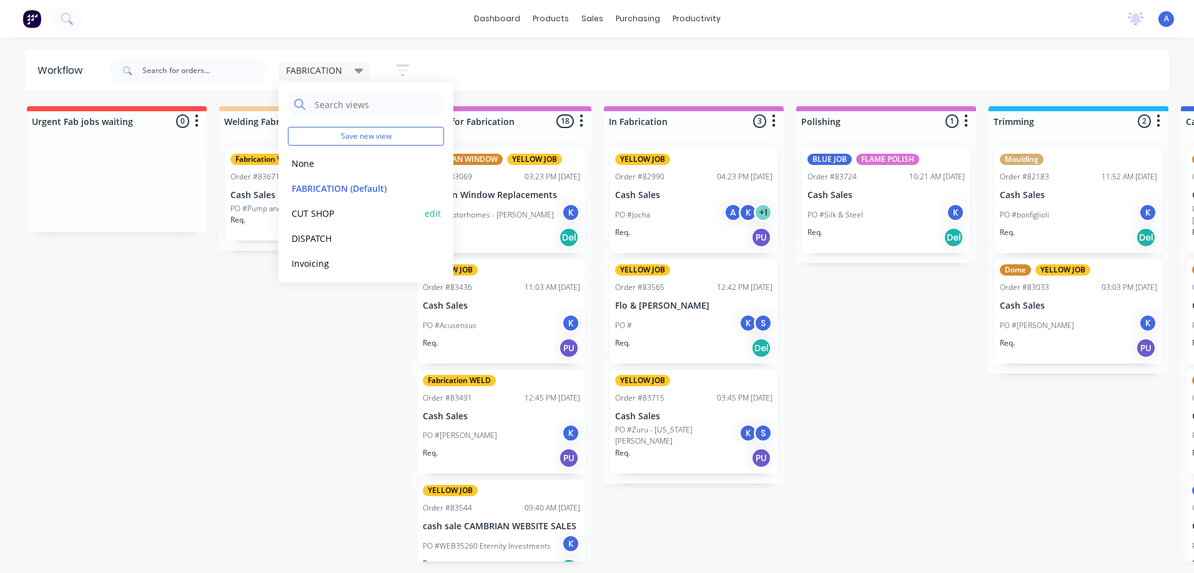 This screenshot has width=1194, height=573. What do you see at coordinates (32, 19) in the screenshot?
I see `img: Factory` at bounding box center [32, 19].